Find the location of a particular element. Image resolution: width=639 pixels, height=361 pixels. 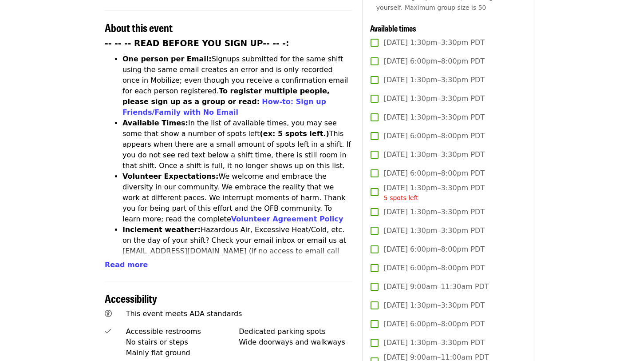

a: Volunteer Agreement Policy is located at coordinates (287, 218).